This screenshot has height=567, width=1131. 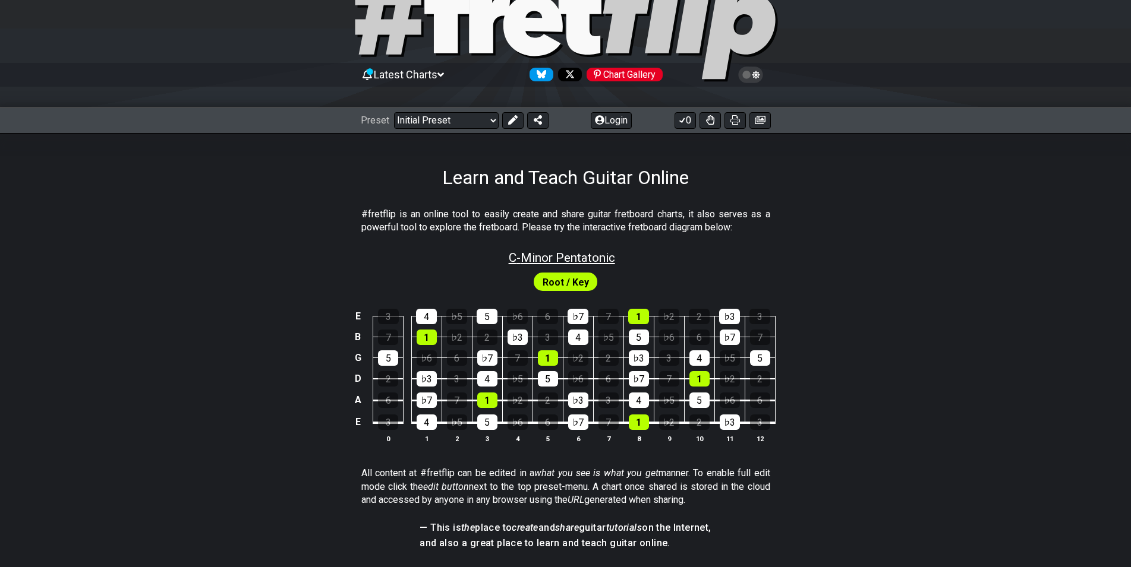 I want to click on span: Preset, so click(x=375, y=120).